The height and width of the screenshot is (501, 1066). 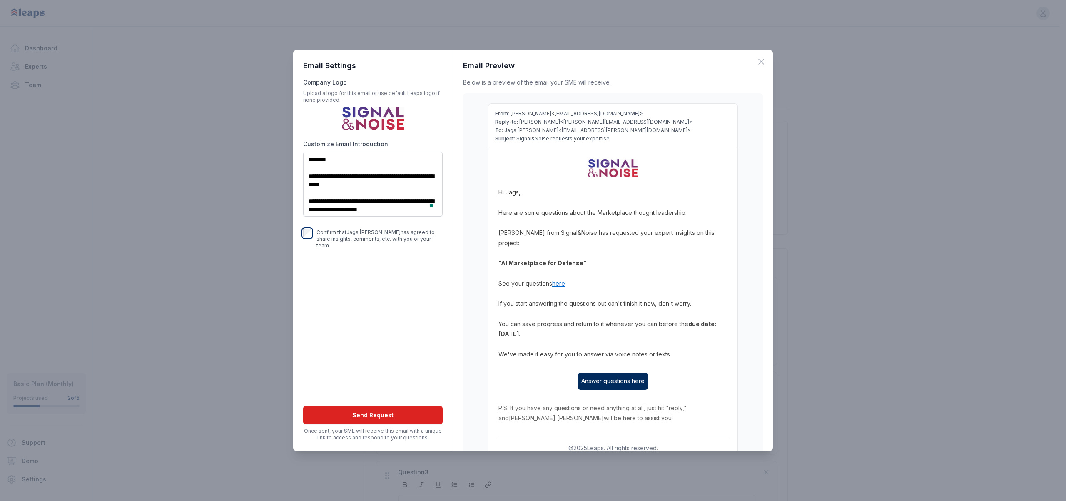 I want to click on p: We've made it easy for you to answer via voice notes or texts., so click(x=613, y=354).